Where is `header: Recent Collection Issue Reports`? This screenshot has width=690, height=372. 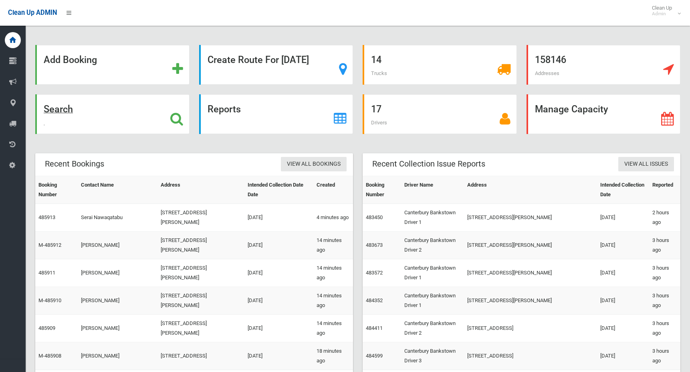 header: Recent Collection Issue Reports is located at coordinates (429, 164).